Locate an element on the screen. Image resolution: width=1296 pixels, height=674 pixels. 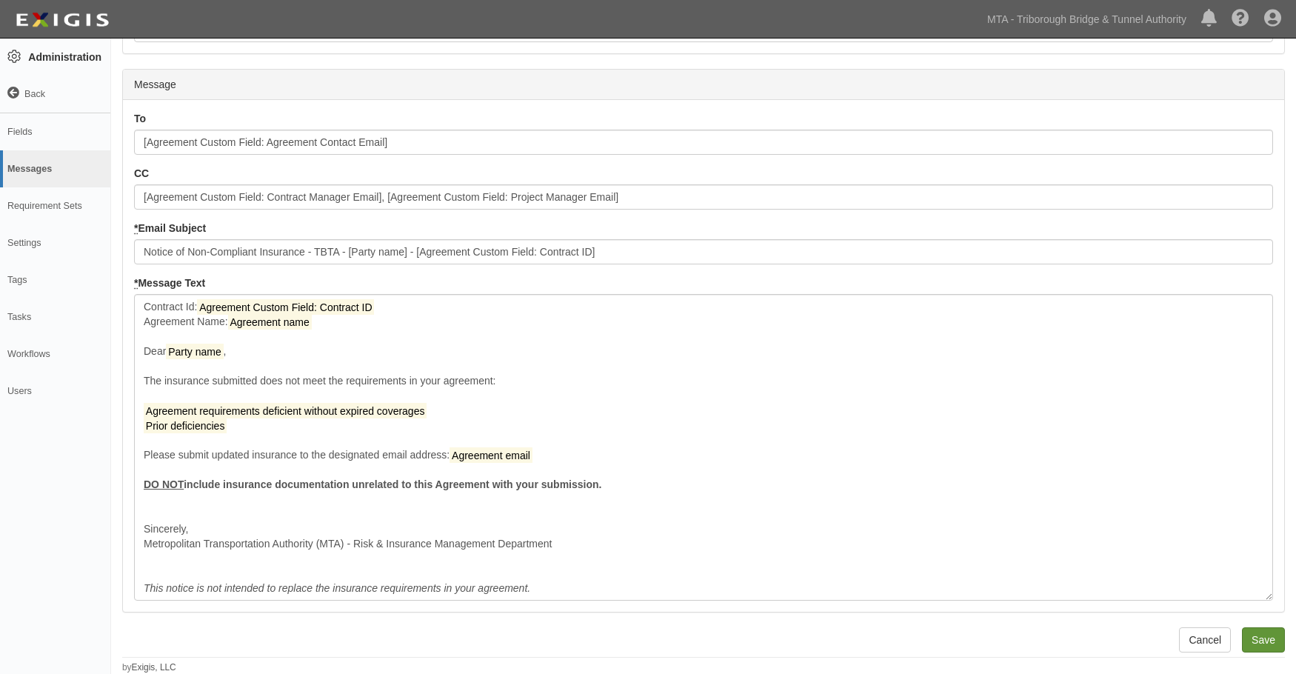
img: logo-5460c22ac91f19d4615b14bd174203de0afe785f0fc80cf4dbbc73dc1793850b.png is located at coordinates (62, 20).